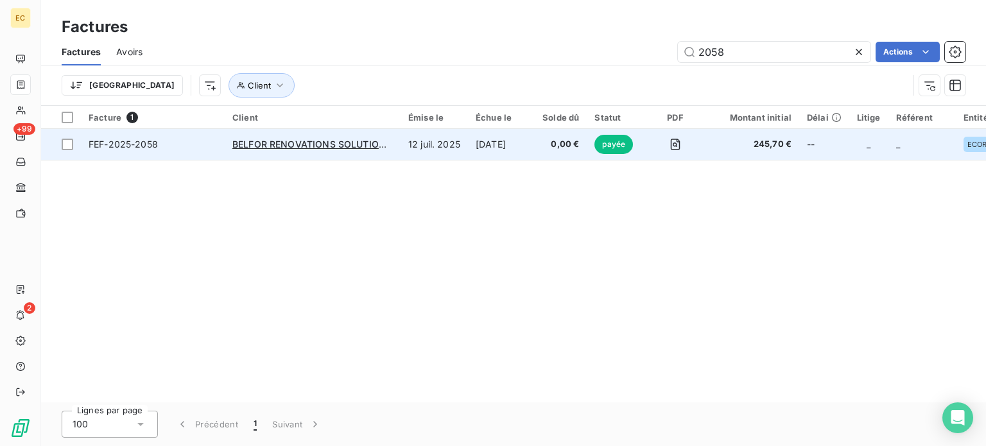 The width and height of the screenshot is (986, 446). Describe the element at coordinates (261, 85) in the screenshot. I see `button: Client` at that location.